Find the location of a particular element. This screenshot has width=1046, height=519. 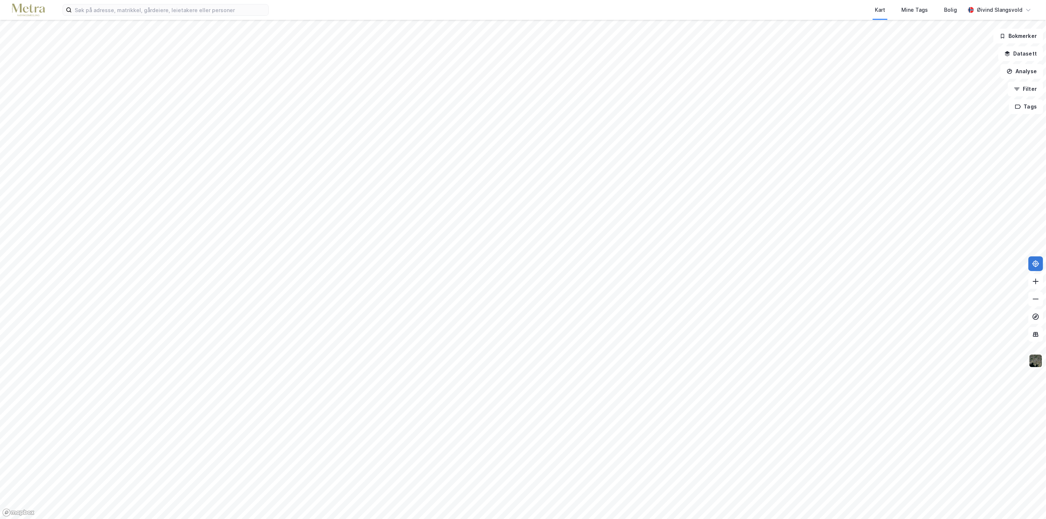

a: Mapbox homepage is located at coordinates (18, 513).